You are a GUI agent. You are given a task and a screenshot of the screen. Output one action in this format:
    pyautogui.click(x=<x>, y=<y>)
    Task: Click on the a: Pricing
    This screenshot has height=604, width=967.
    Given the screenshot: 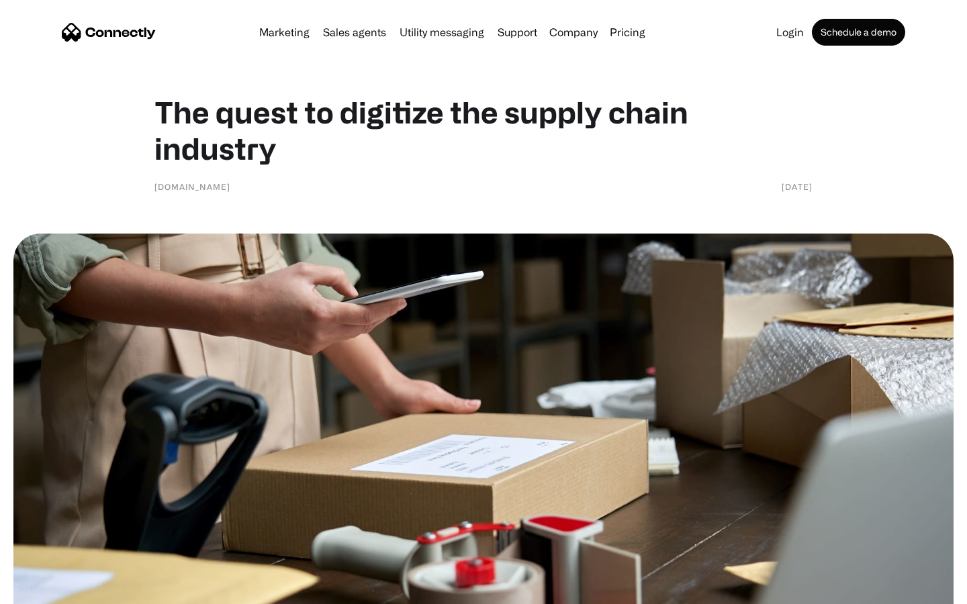 What is the action you would take?
    pyautogui.click(x=627, y=32)
    